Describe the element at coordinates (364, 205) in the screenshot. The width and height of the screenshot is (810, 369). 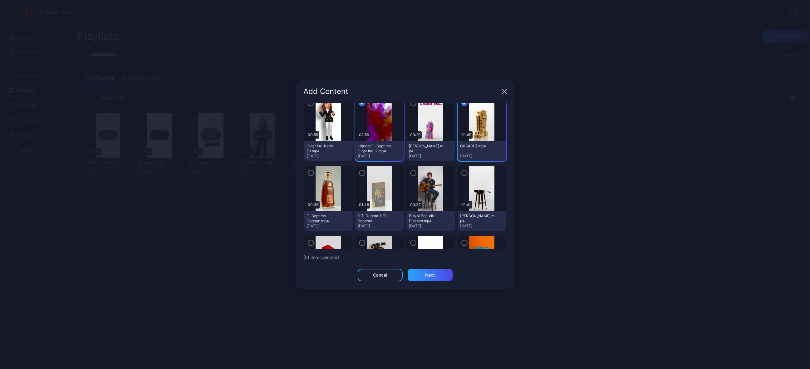
I see `div: 01:46` at that location.